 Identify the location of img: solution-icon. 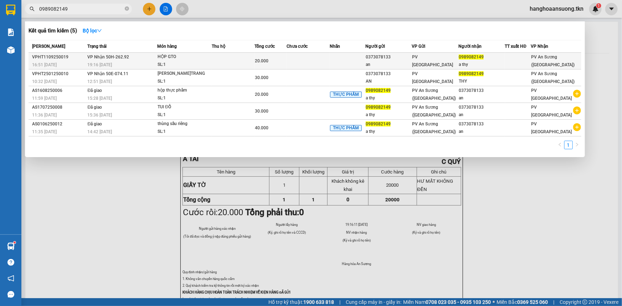
(11, 32).